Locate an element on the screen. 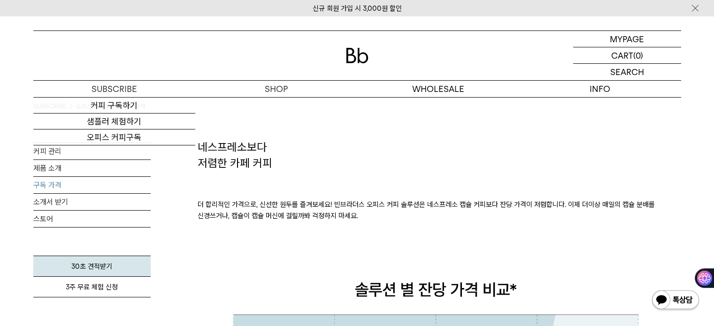 Image resolution: width=714 pixels, height=326 pixels. p: MYPAGE is located at coordinates (627, 39).